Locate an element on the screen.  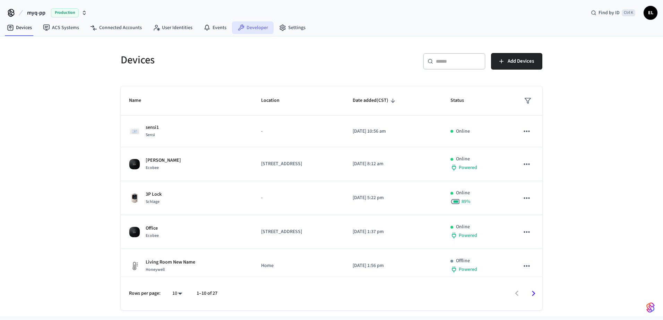
img: Schlage Sense Smart Deadbolt with Camelot Trim, Front is located at coordinates (135, 198).